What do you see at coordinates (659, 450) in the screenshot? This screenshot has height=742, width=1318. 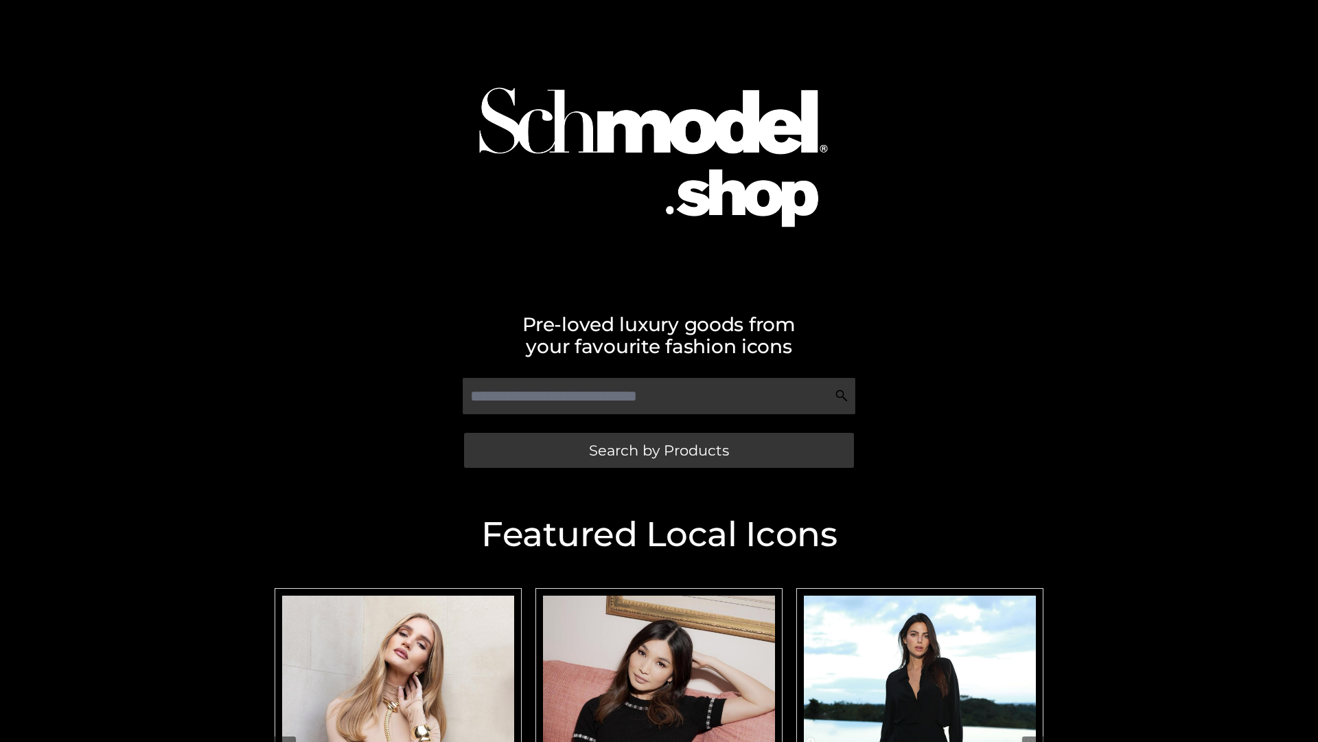 I see `a: Search by Products` at bounding box center [659, 450].